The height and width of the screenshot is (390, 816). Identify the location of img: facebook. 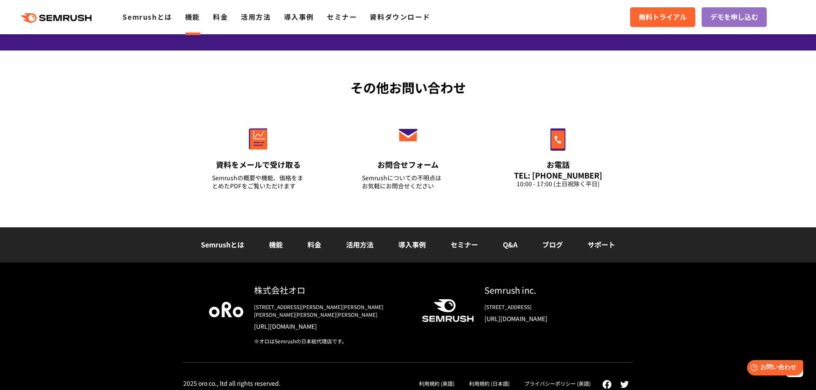
(607, 385).